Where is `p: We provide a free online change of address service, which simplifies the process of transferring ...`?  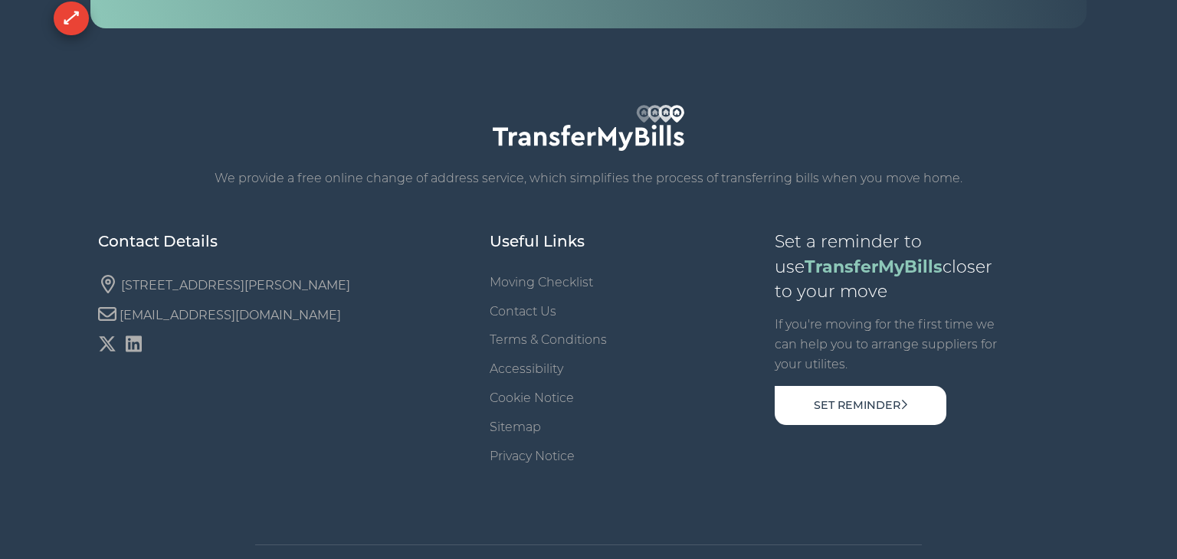 p: We provide a free online change of address service, which simplifies the process of transferring ... is located at coordinates (588, 178).